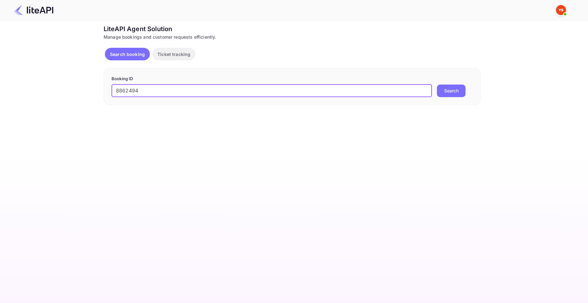  What do you see at coordinates (561, 10) in the screenshot?
I see `img: Yandex Support` at bounding box center [561, 10].